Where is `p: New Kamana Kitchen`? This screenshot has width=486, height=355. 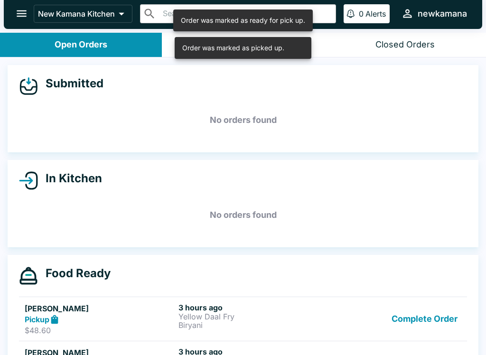
p: New Kamana Kitchen is located at coordinates (76, 14).